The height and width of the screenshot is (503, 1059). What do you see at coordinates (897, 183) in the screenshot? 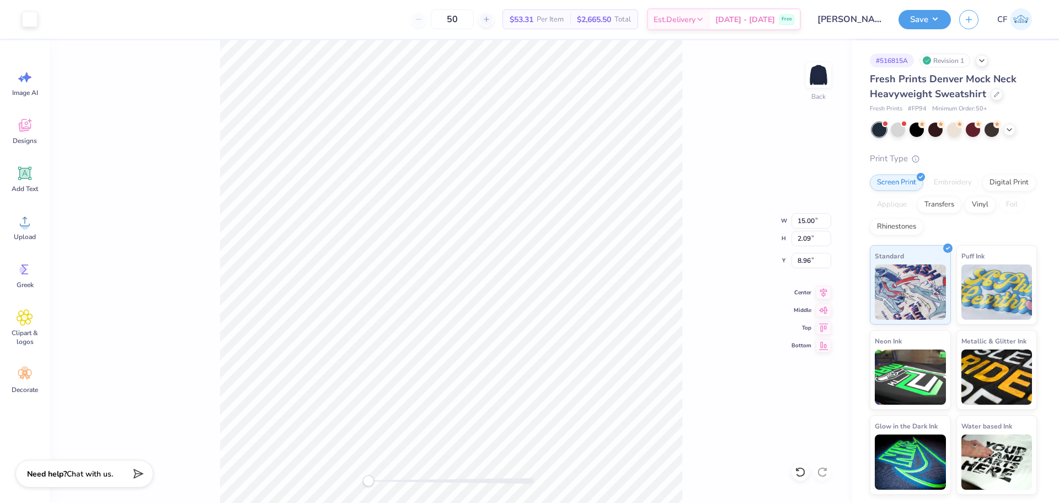
I see `div: Screen Print` at bounding box center [897, 183].